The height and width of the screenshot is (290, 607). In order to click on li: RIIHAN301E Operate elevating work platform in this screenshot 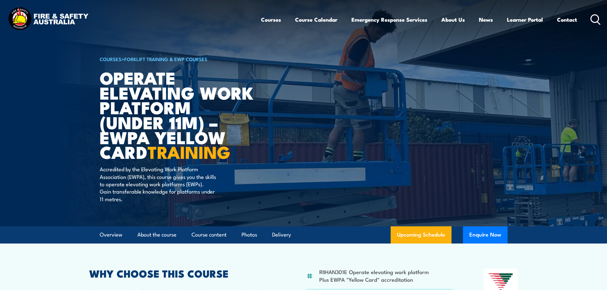, I will do `click(374, 272)`.